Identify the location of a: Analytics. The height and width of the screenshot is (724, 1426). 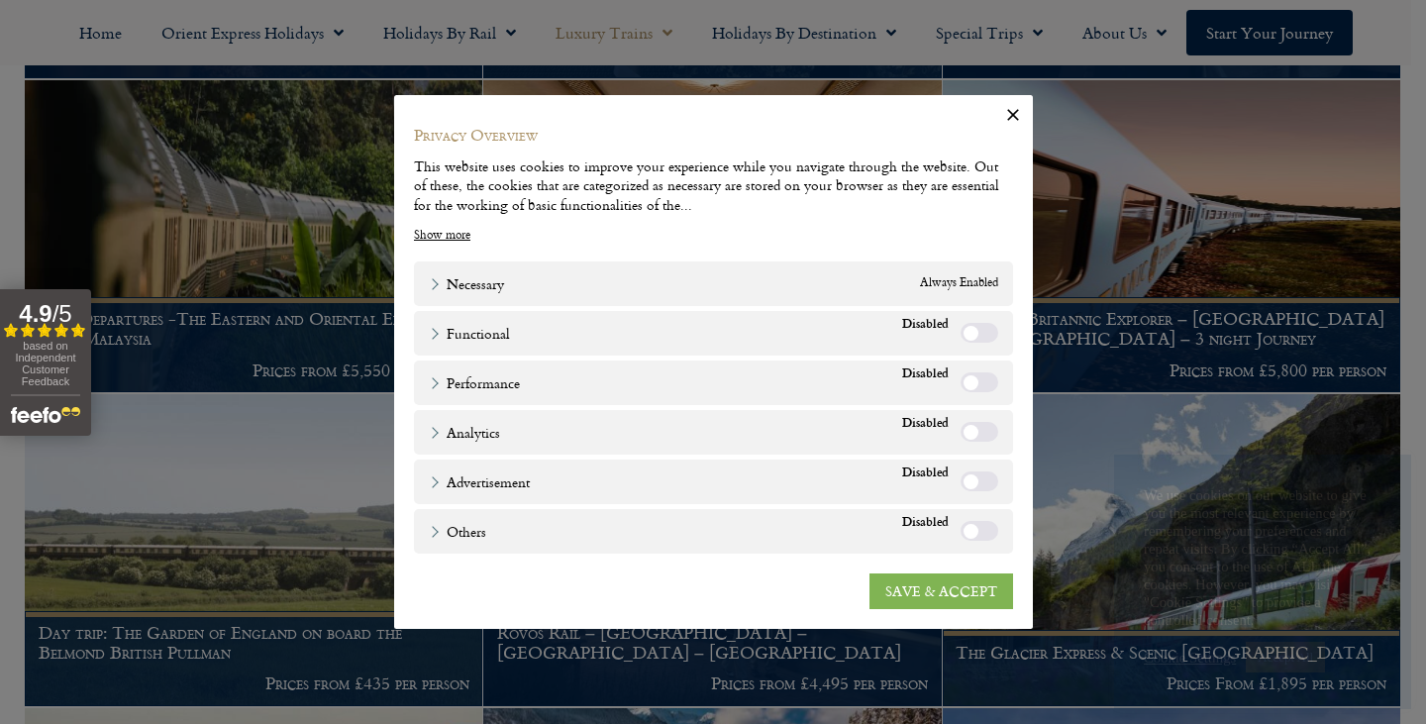
(464, 432).